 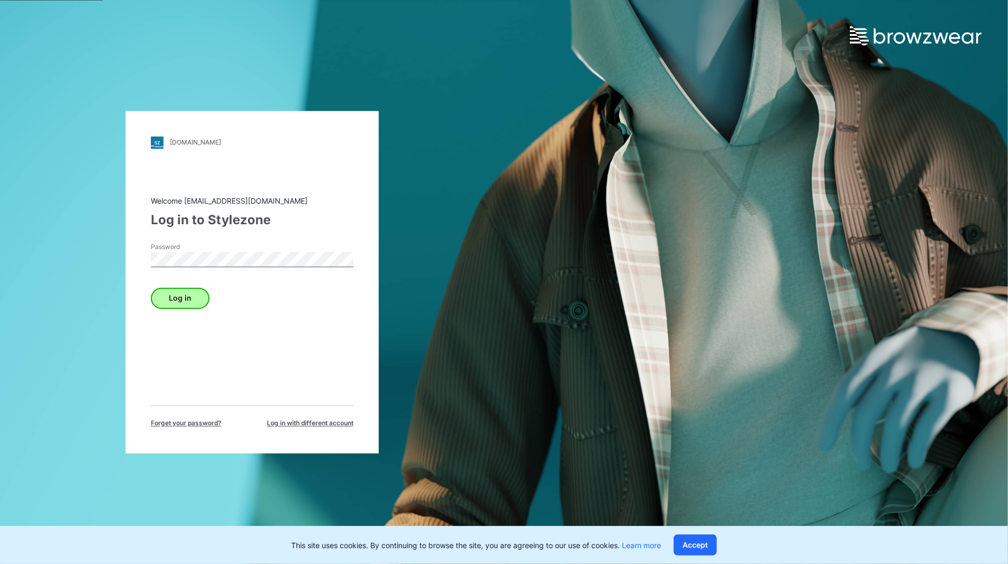 I want to click on span: Forget your password?, so click(x=186, y=423).